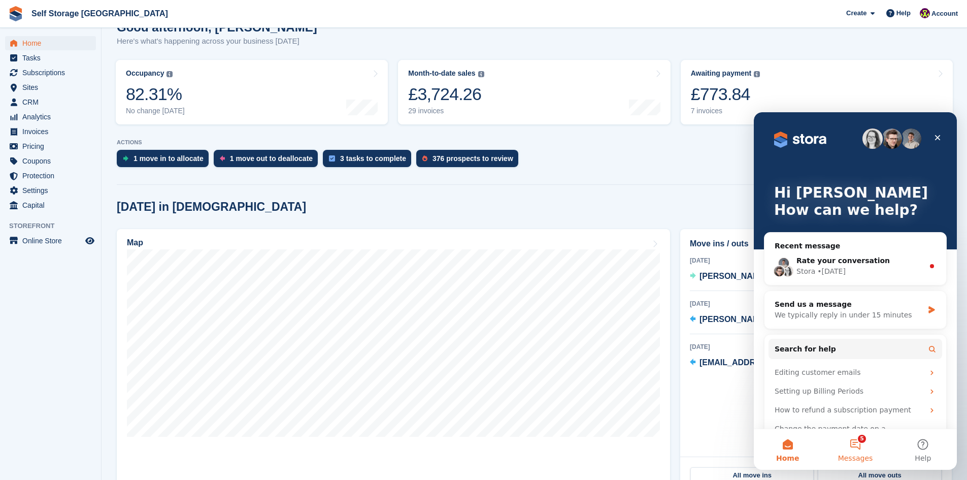 The image size is (967, 480). What do you see at coordinates (816, 244) in the screenshot?
I see `h2: Move ins / outs` at bounding box center [816, 244].